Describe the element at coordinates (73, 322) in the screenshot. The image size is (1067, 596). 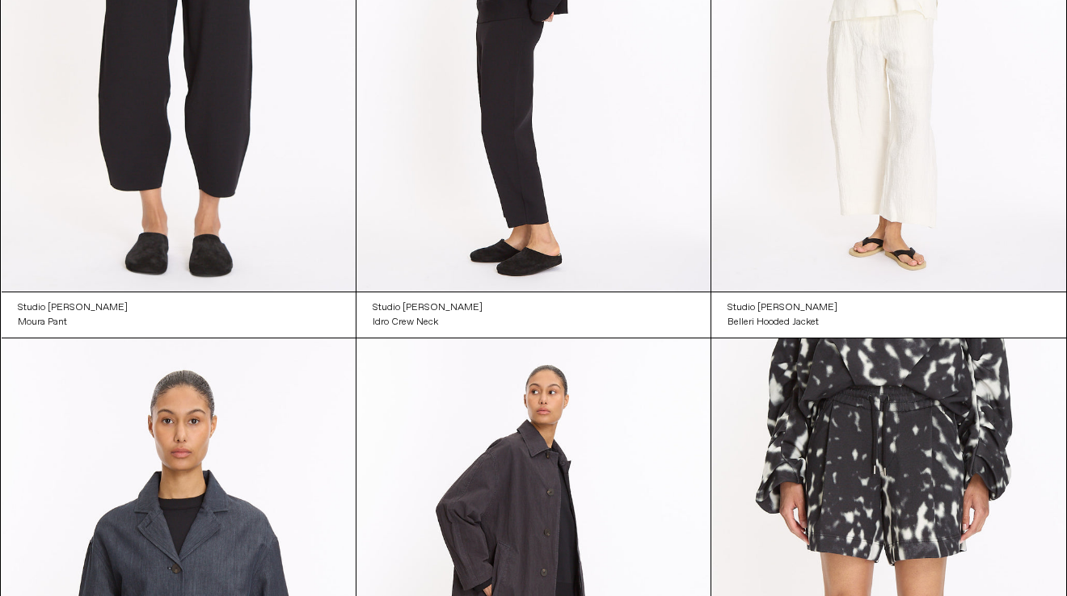
I see `a: Moura Pant` at that location.